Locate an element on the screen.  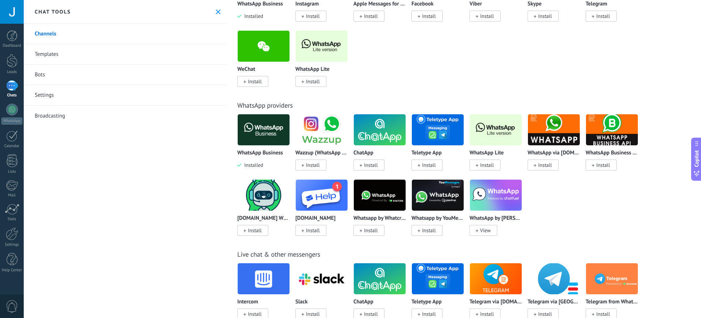
div: Teletype App is located at coordinates (440, 146).